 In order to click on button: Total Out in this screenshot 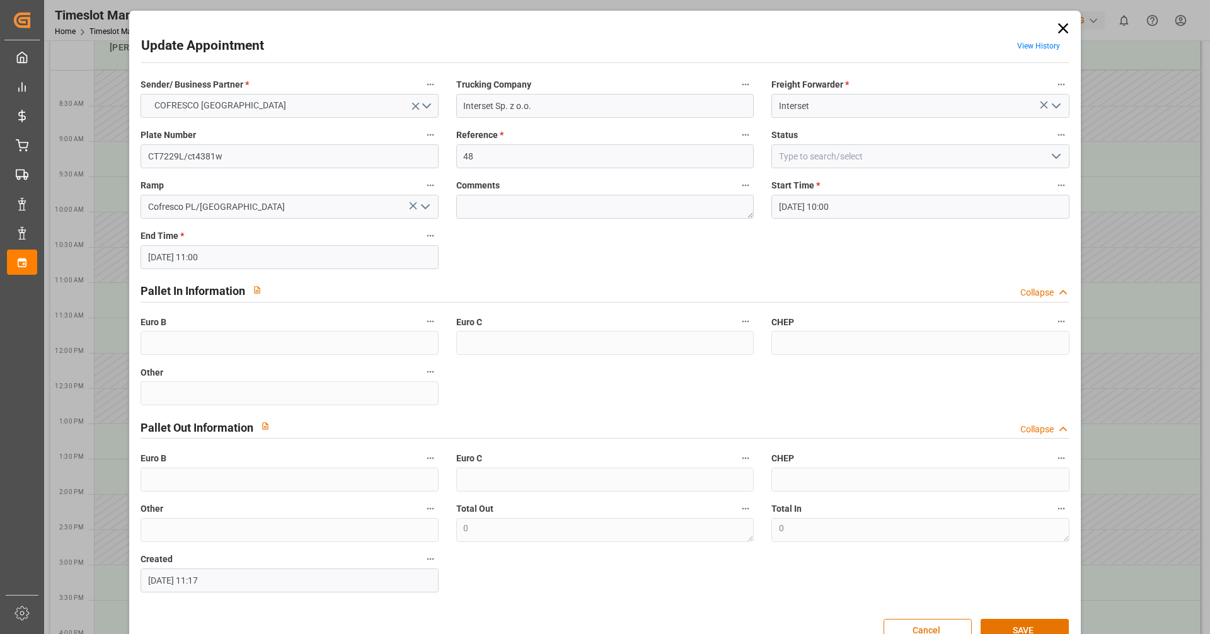, I will do `click(746, 509)`.